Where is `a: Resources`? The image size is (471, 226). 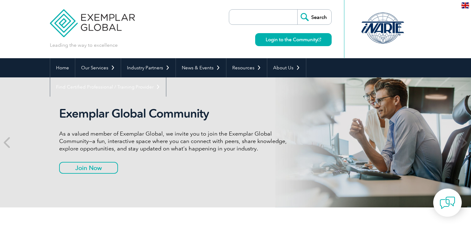
a: Resources is located at coordinates (247, 68).